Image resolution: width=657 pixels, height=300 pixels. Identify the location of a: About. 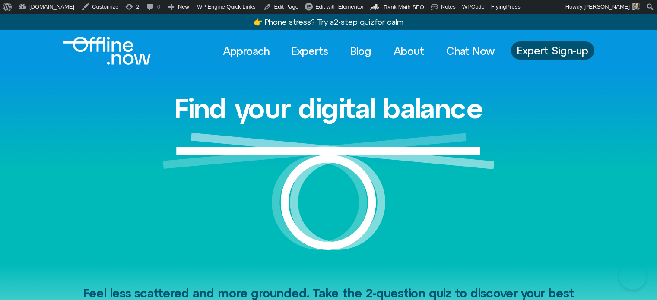
(408, 51).